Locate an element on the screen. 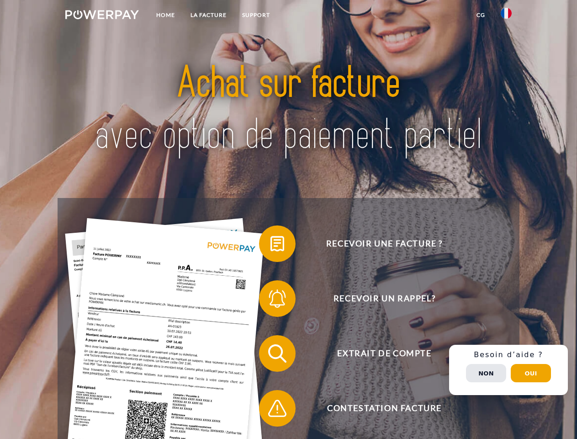 The image size is (577, 439). a: LA FACTURE is located at coordinates (208, 15).